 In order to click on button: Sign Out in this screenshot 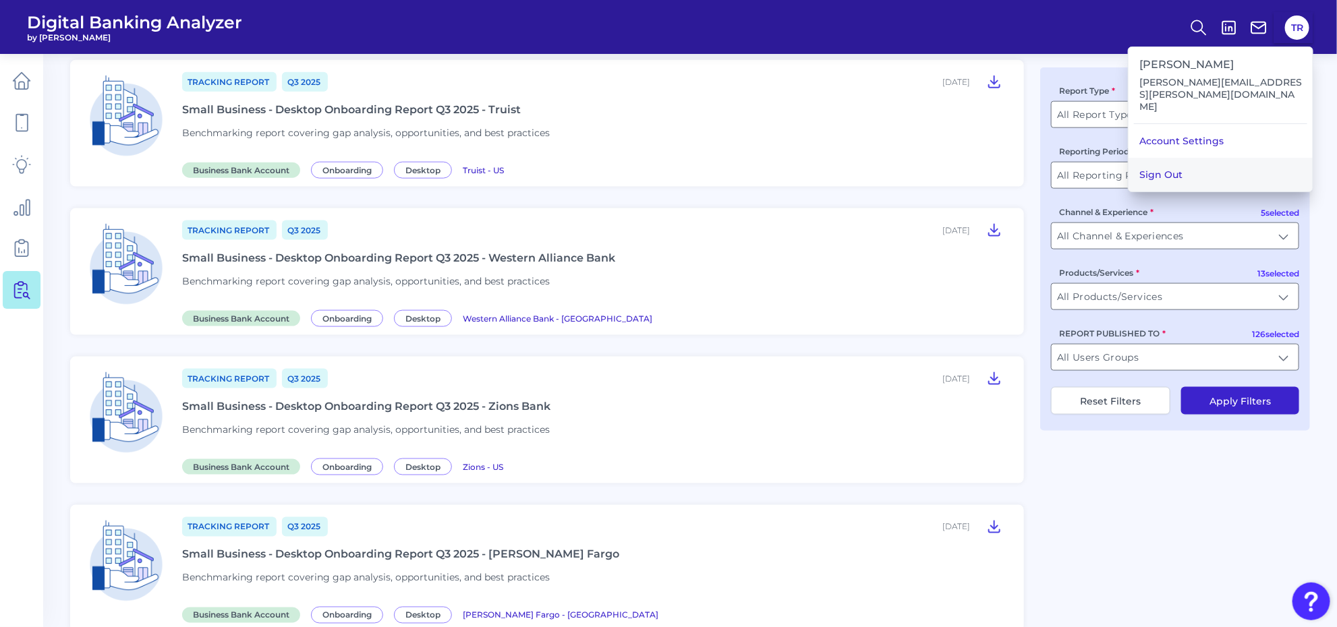, I will do `click(1220, 175)`.